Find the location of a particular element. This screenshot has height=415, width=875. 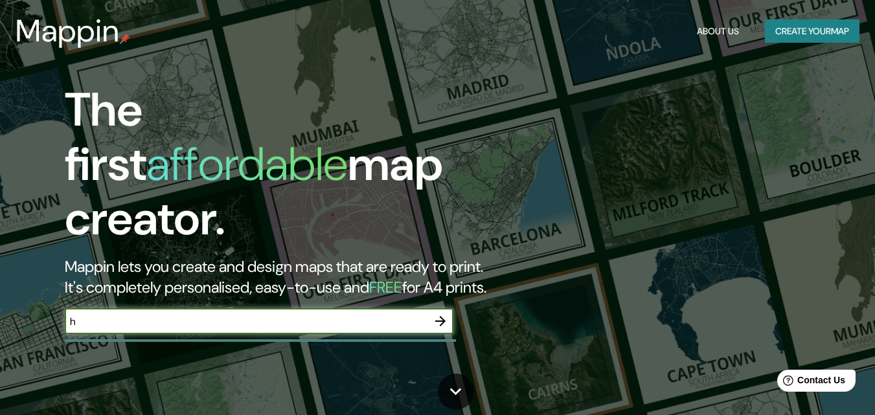

span: Contact Us is located at coordinates (61, 16).